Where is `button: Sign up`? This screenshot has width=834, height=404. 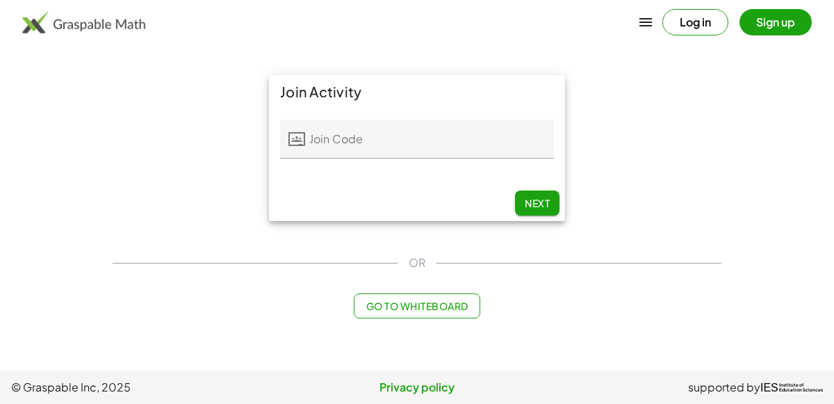 button: Sign up is located at coordinates (775, 22).